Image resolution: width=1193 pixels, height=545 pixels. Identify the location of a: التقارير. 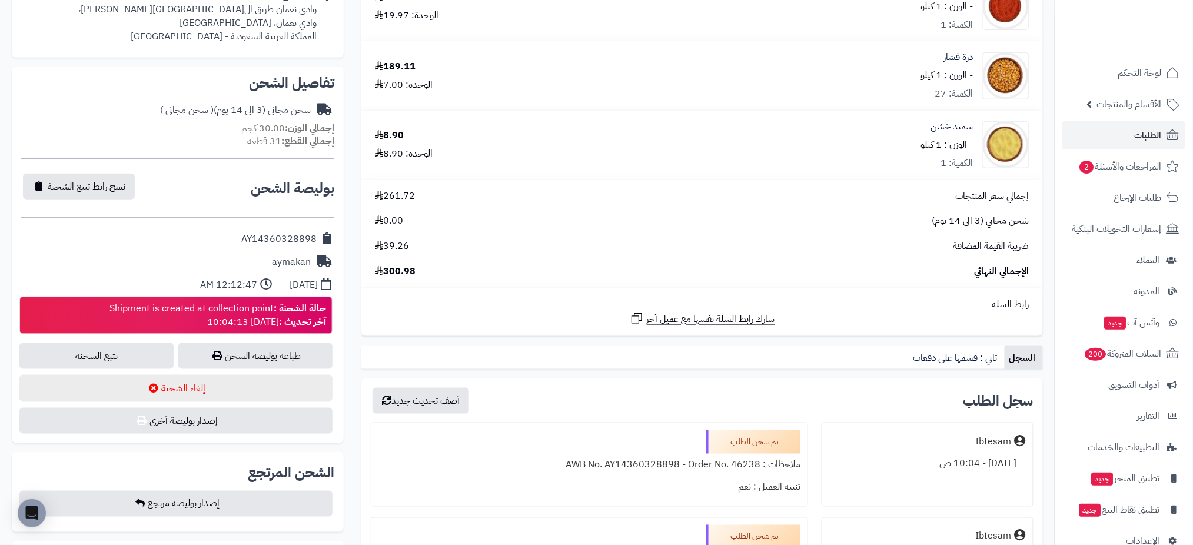
(1124, 416).